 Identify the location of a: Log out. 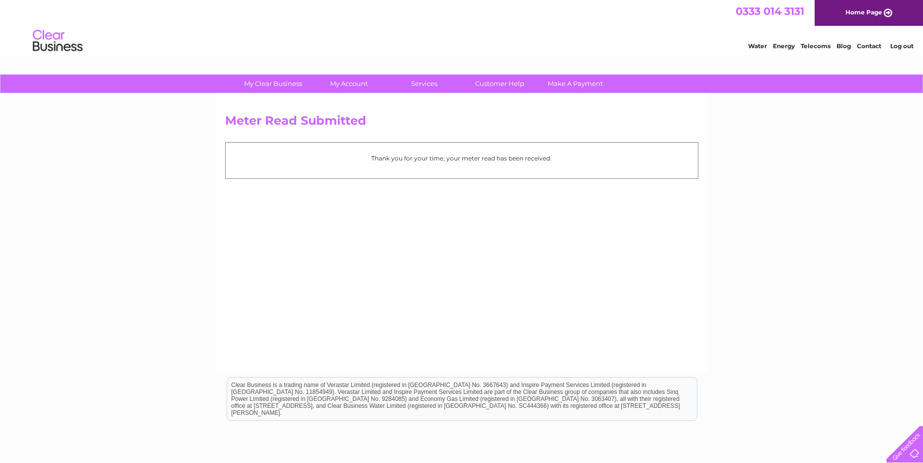
(902, 46).